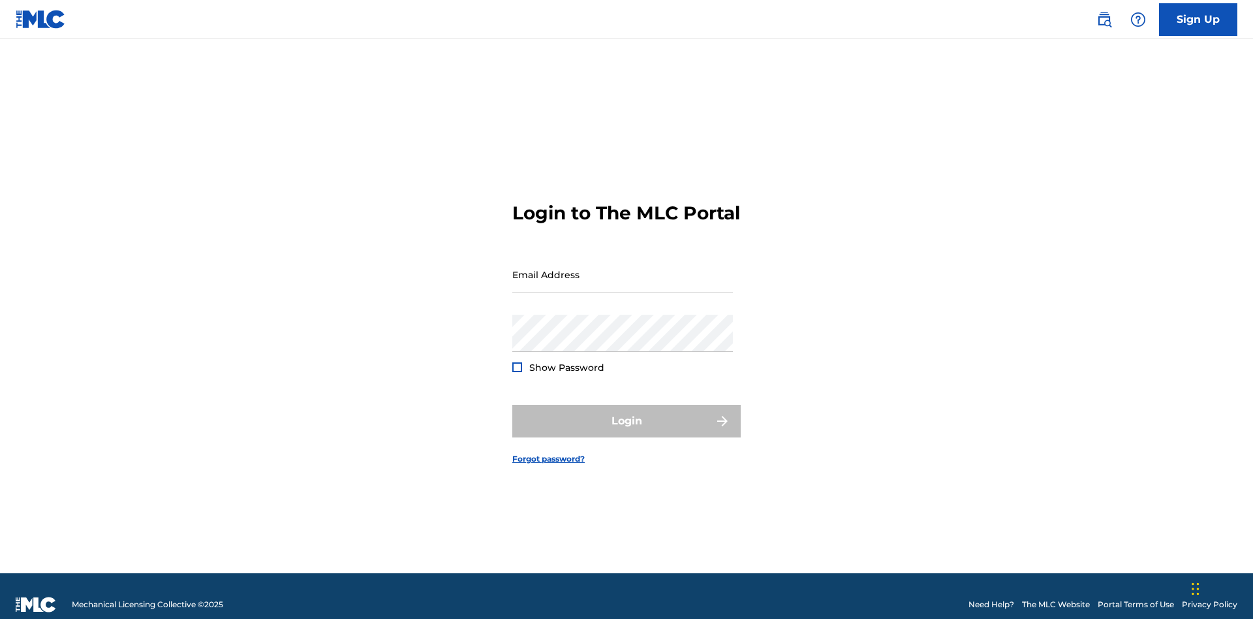 The image size is (1253, 619). What do you see at coordinates (1139, 20) in the screenshot?
I see `div: Help` at bounding box center [1139, 20].